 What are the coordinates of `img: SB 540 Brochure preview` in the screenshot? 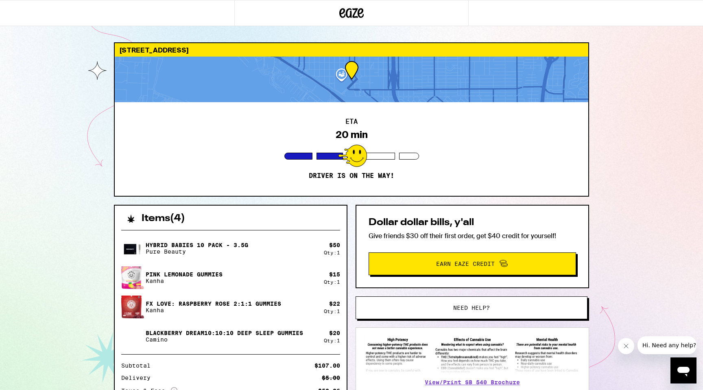 It's located at (472, 354).